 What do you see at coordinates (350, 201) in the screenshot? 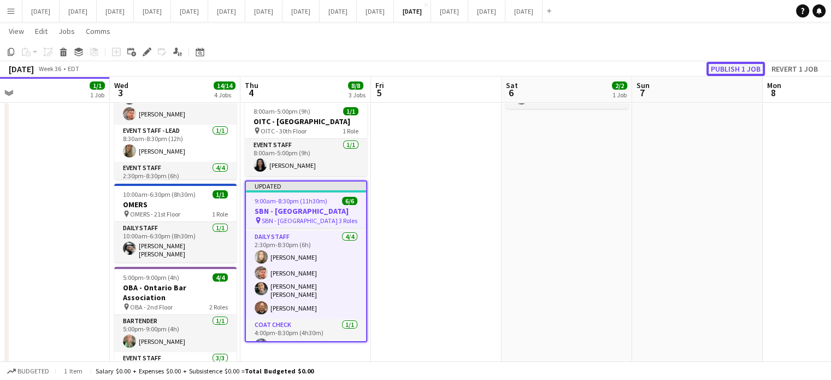
I see `span: 6/6` at bounding box center [350, 201].